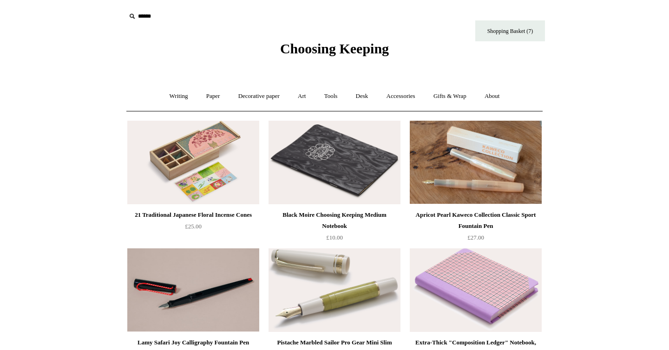 This screenshot has width=669, height=350. Describe the element at coordinates (213, 96) in the screenshot. I see `a: Paper` at that location.